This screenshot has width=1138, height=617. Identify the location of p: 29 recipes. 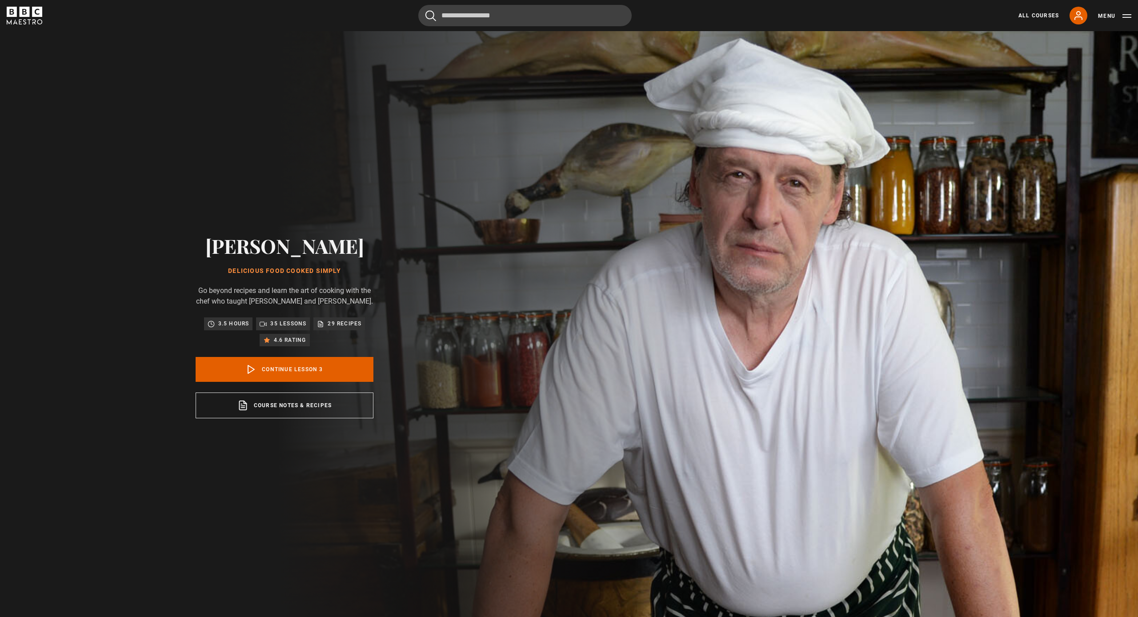
(345, 324).